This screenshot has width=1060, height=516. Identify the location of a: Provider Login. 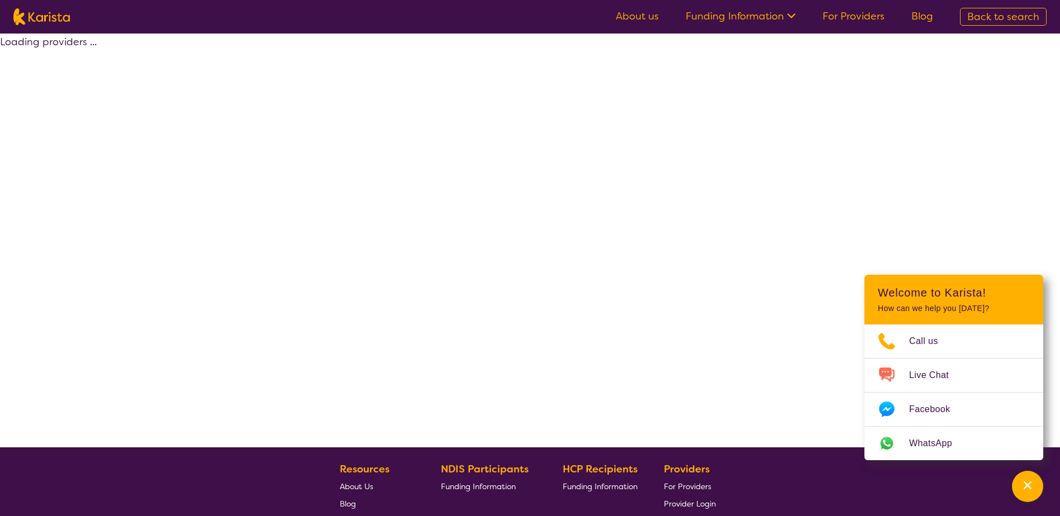
(690, 504).